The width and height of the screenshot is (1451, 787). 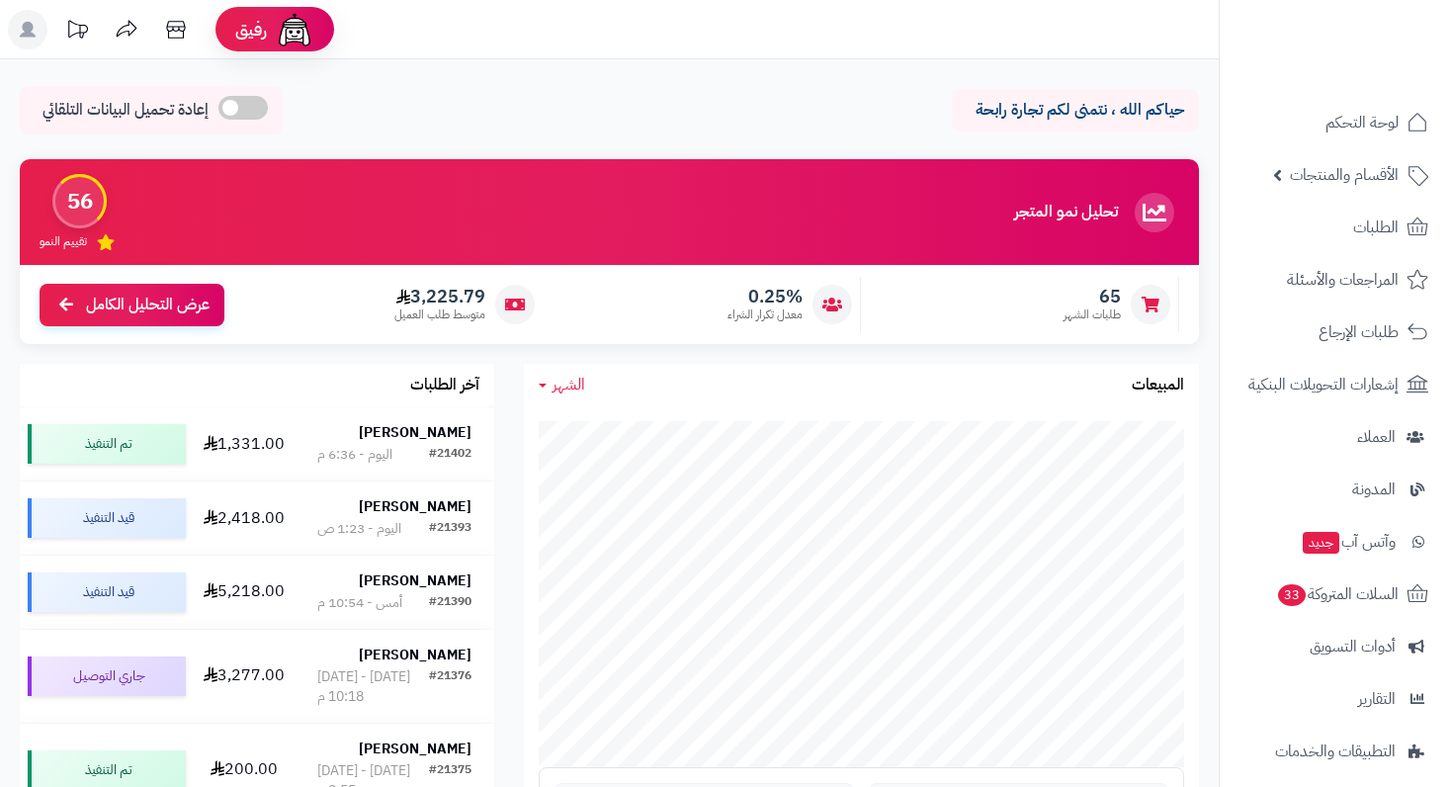 I want to click on span: المراجعات والأسئلة, so click(x=1342, y=280).